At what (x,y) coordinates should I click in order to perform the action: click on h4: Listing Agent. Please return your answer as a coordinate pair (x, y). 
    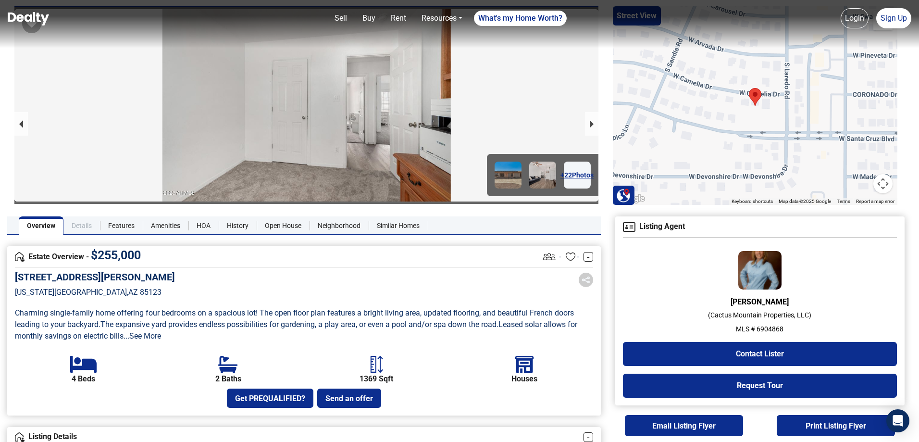
    Looking at the image, I should click on (760, 227).